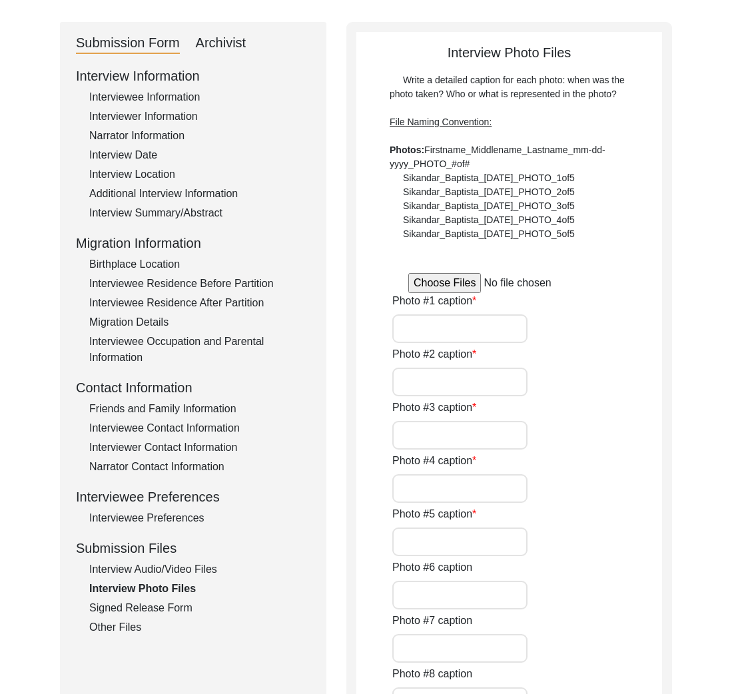  I want to click on div: Interviewee Contact Information, so click(200, 428).